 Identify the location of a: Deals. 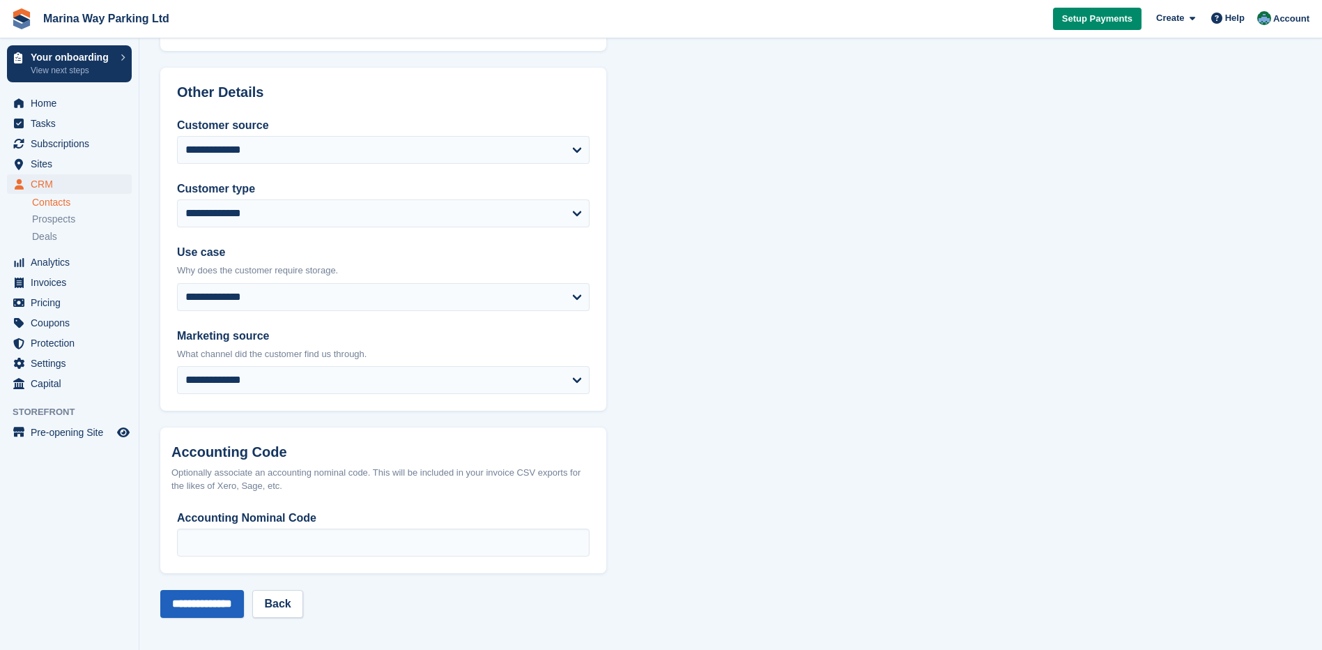
(82, 236).